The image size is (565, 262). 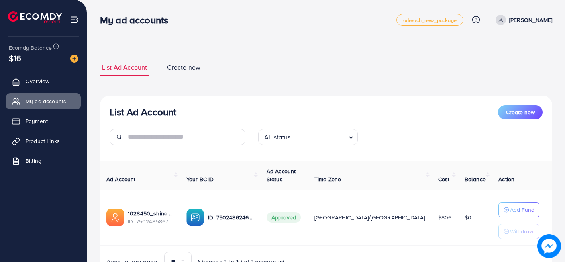 What do you see at coordinates (281, 175) in the screenshot?
I see `span: Ad Account Status` at bounding box center [281, 175].